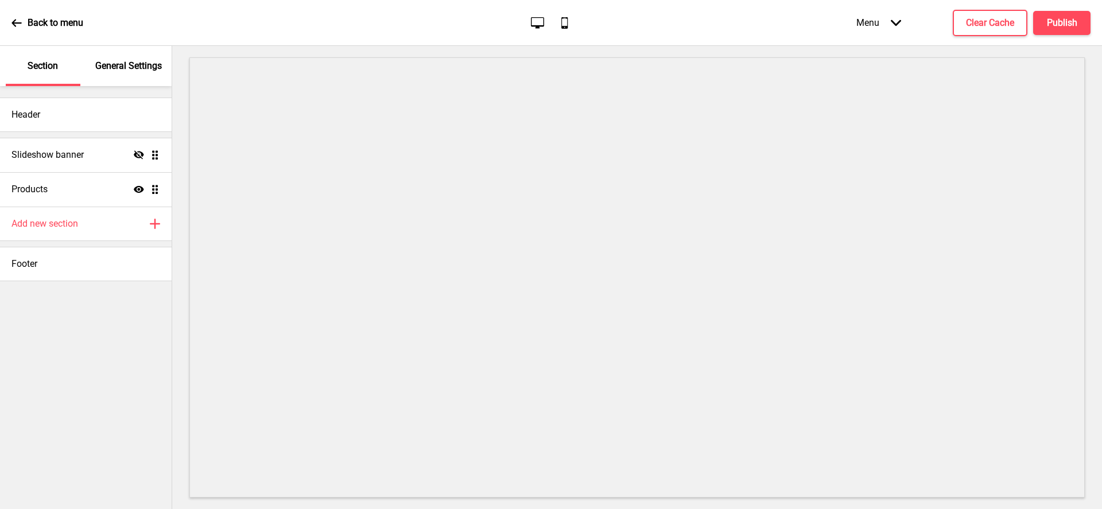 The image size is (1102, 509). I want to click on a: Back to menu, so click(47, 23).